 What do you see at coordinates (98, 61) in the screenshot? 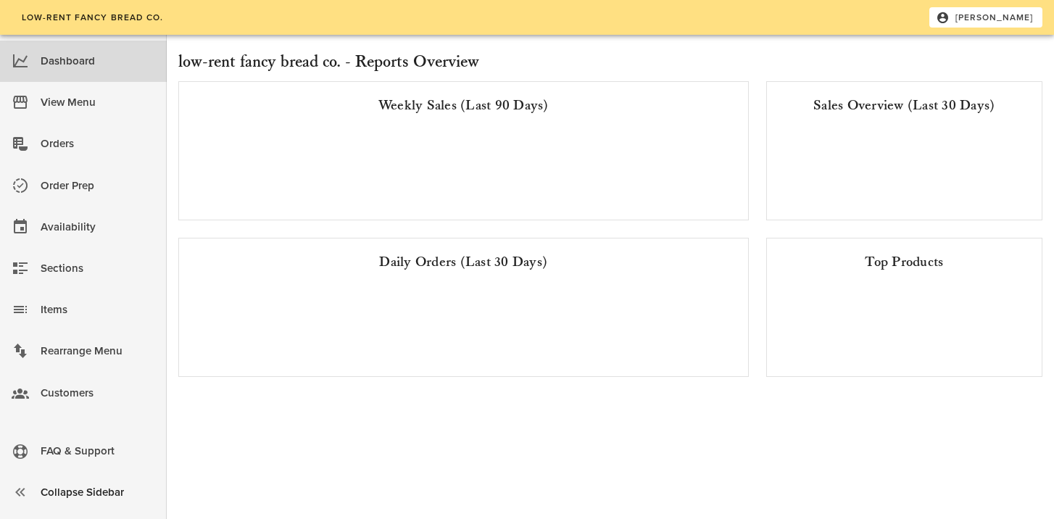
I see `div: Dashboard` at bounding box center [98, 61].